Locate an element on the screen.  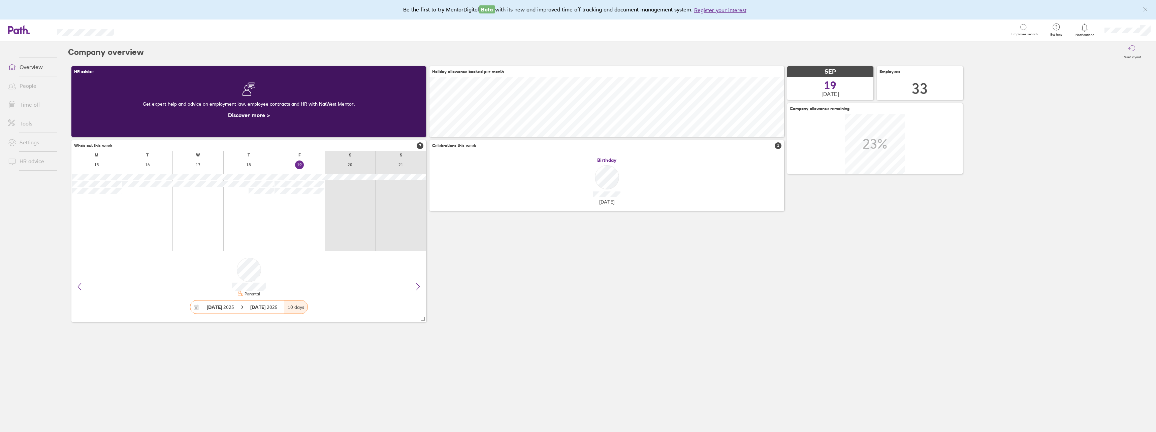
span: Employees is located at coordinates (890, 72).